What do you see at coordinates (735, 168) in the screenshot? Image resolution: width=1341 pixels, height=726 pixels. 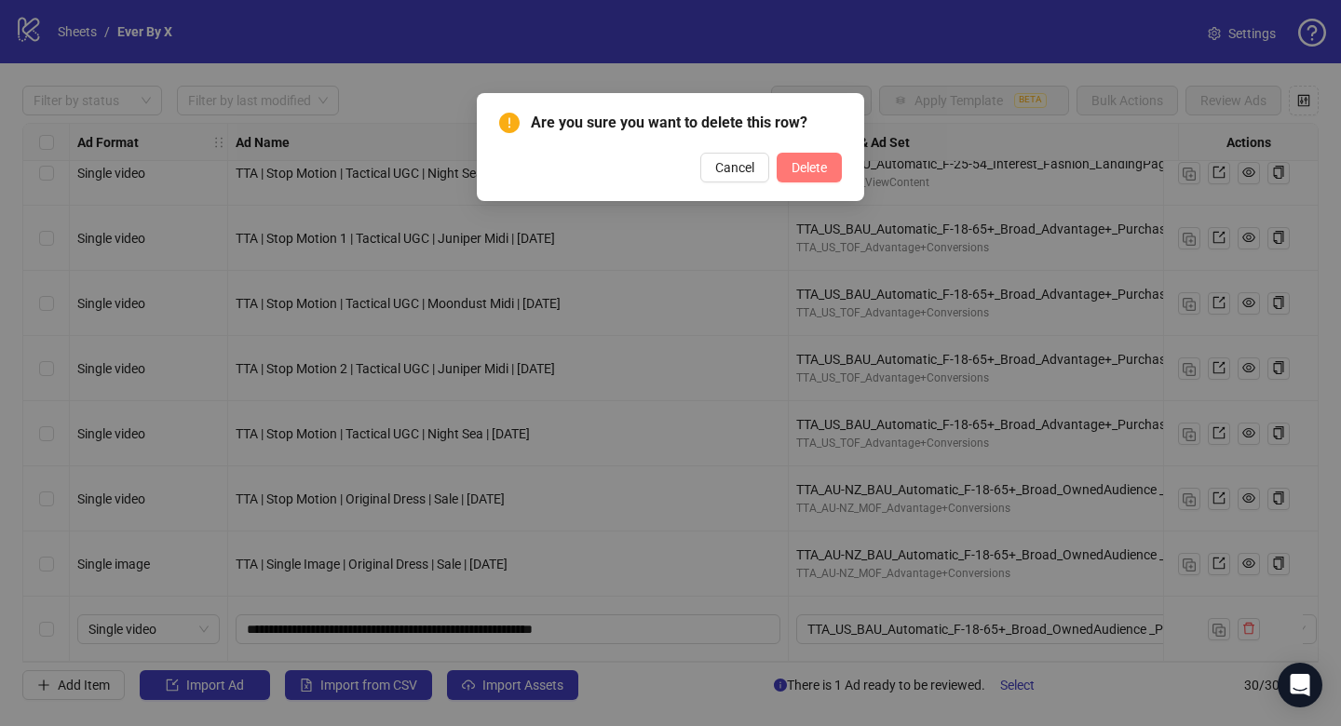 I see `button: Cancel` at bounding box center [735, 168].